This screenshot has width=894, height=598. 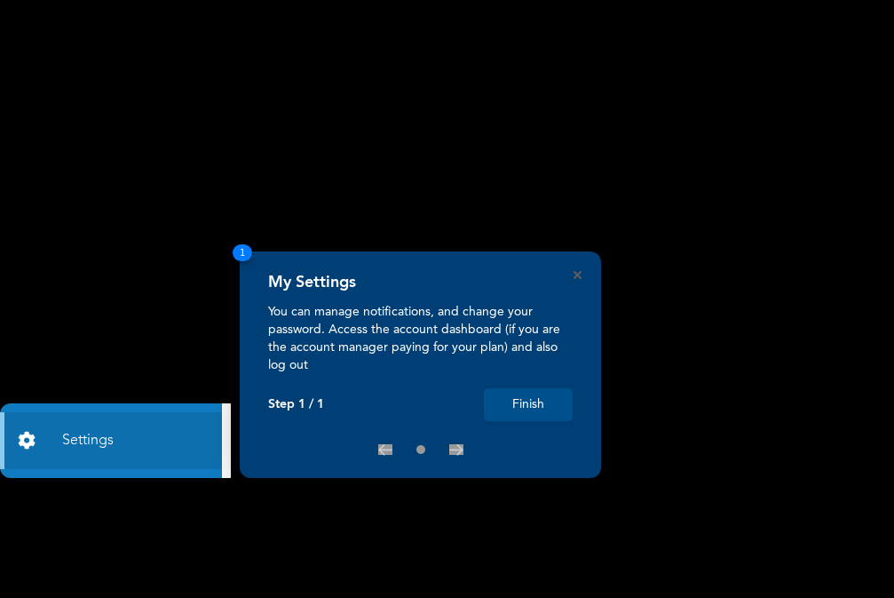 I want to click on button: Close, so click(x=577, y=274).